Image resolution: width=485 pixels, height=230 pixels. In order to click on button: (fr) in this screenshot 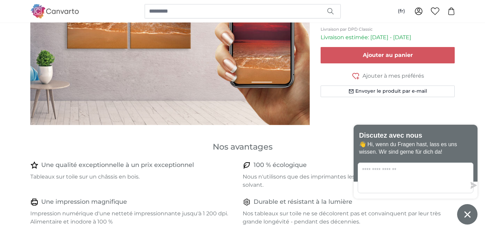, I will do `click(401, 11)`.